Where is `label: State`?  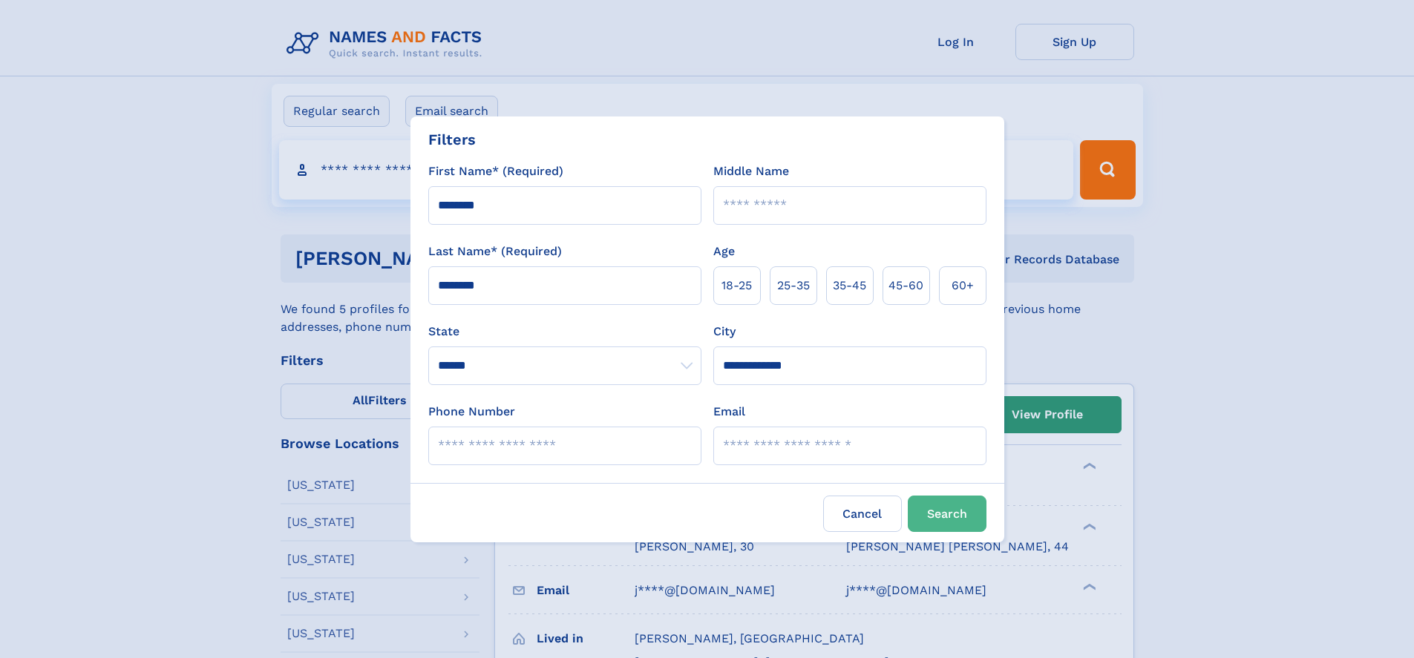
label: State is located at coordinates (565, 332).